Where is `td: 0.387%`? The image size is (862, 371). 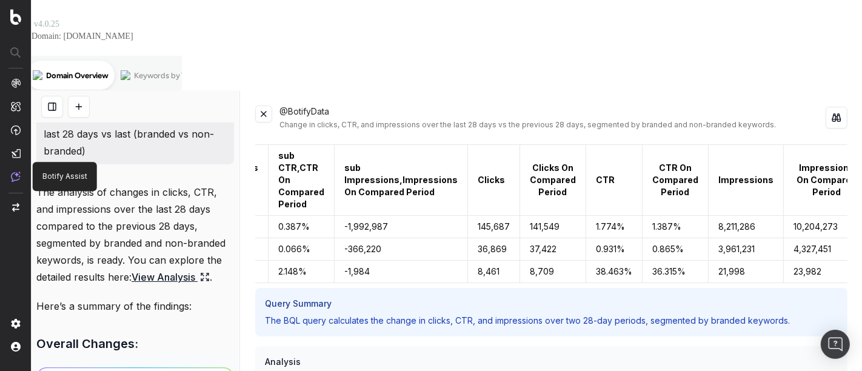 td: 0.387% is located at coordinates (301, 227).